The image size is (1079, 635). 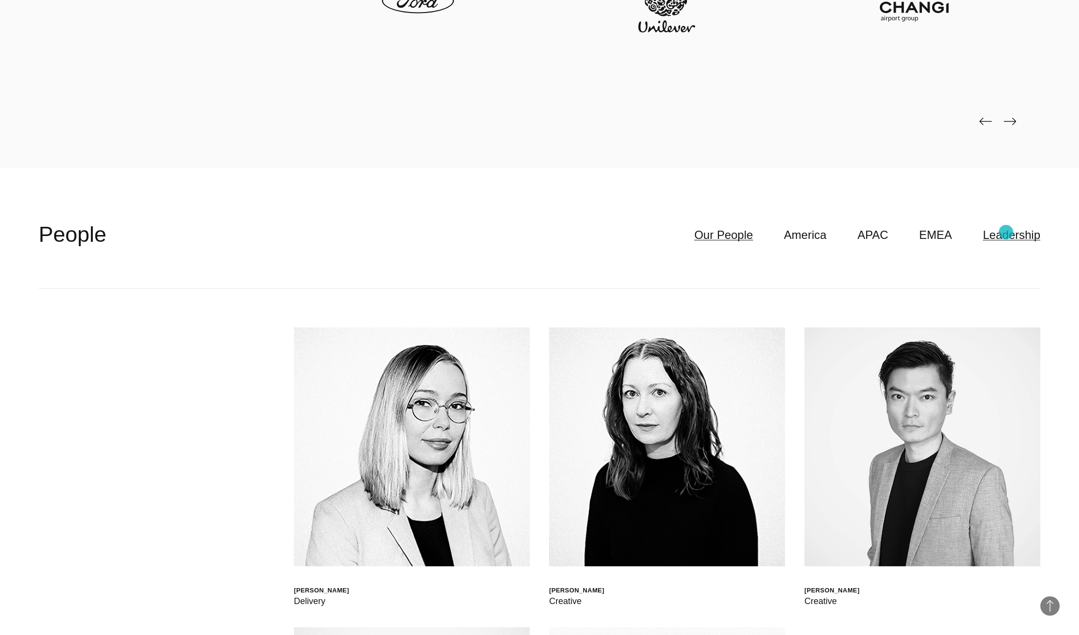 I want to click on a: Leadership, so click(x=1011, y=235).